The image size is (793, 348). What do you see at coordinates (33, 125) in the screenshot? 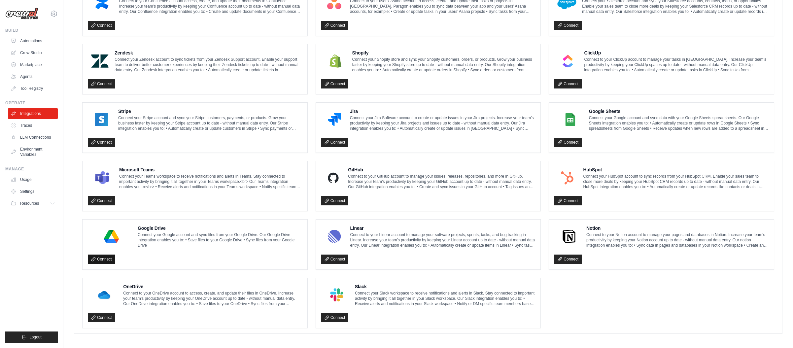
I see `a: Traces` at bounding box center [33, 125].